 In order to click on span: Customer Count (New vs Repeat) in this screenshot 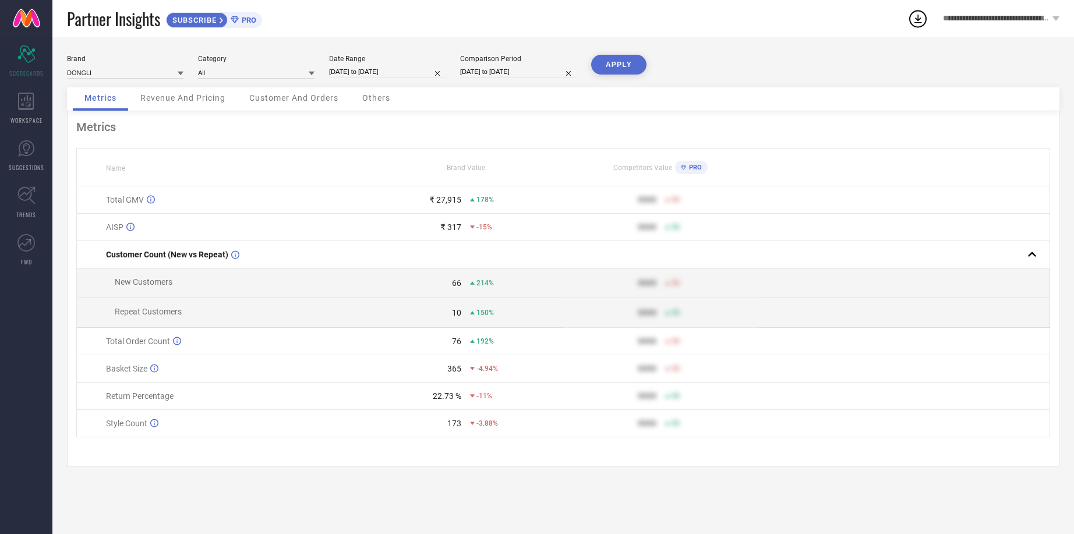, I will do `click(167, 255)`.